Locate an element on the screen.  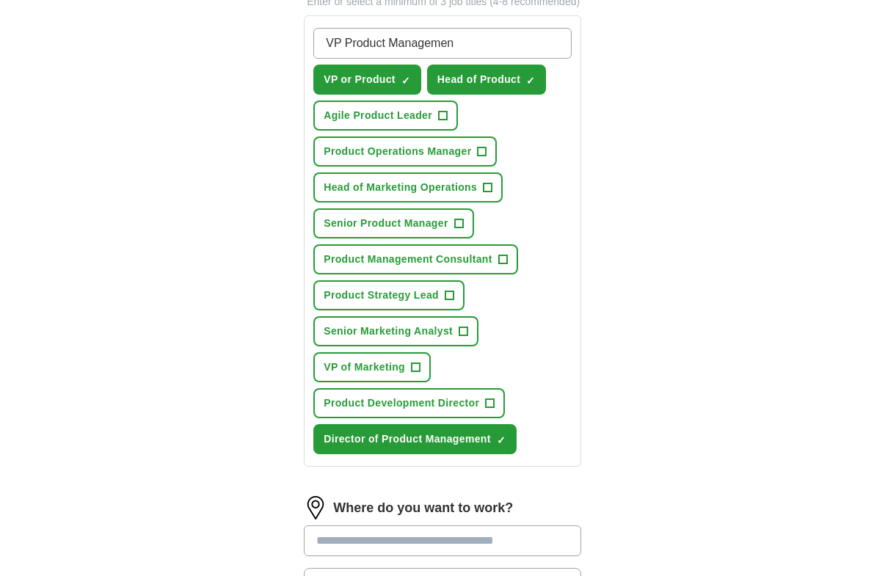
span: Senior Product Manager is located at coordinates (386, 223).